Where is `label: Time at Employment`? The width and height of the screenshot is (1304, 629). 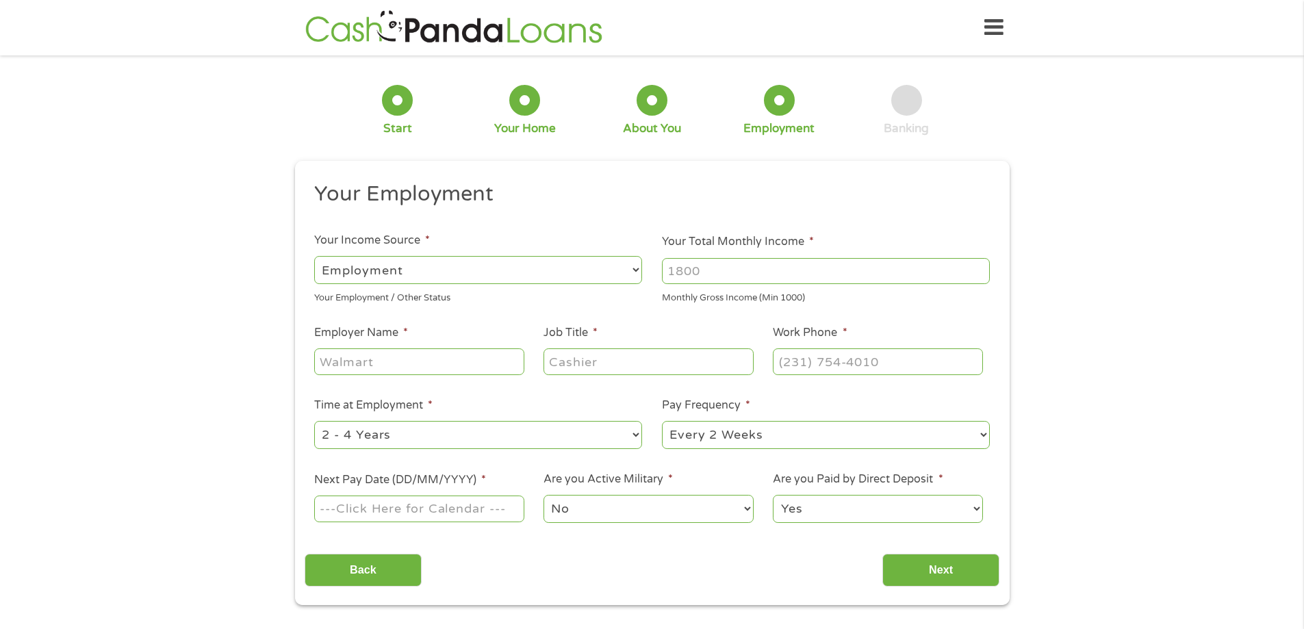 label: Time at Employment is located at coordinates (373, 405).